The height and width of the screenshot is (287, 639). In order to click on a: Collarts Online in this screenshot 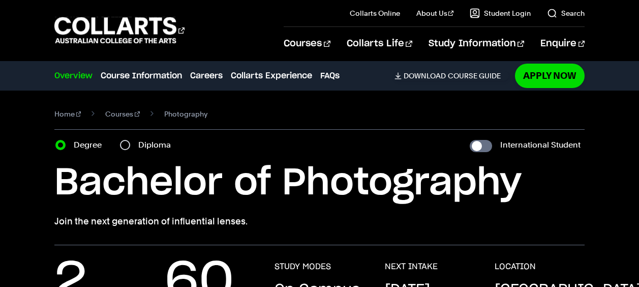, I will do `click(375, 13)`.